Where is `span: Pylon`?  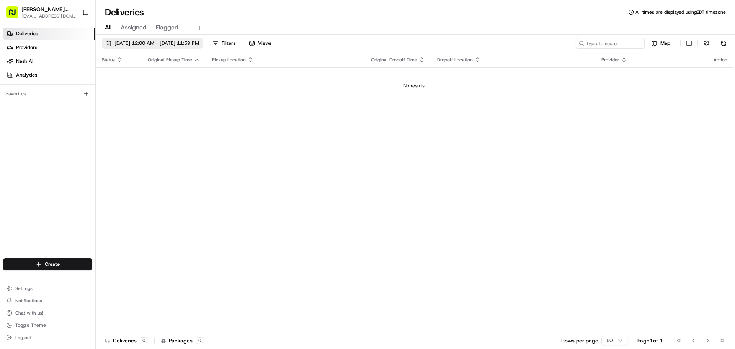
span: Pylon is located at coordinates (84, 193).